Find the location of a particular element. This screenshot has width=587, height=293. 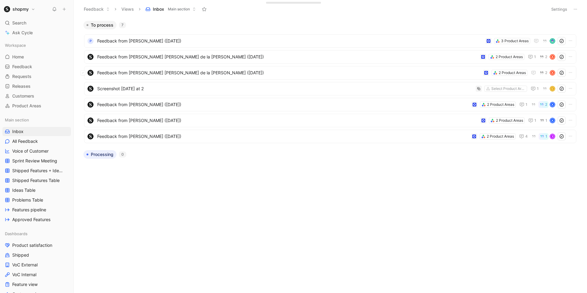

a: Releases is located at coordinates (37, 86).